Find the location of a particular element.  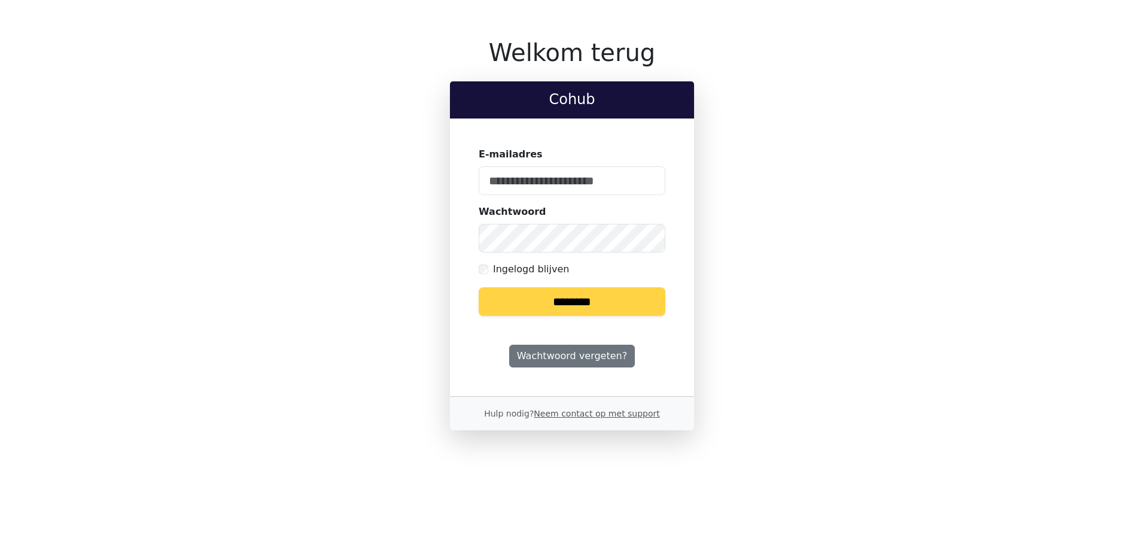

label: Wachtwoord is located at coordinates (512, 212).